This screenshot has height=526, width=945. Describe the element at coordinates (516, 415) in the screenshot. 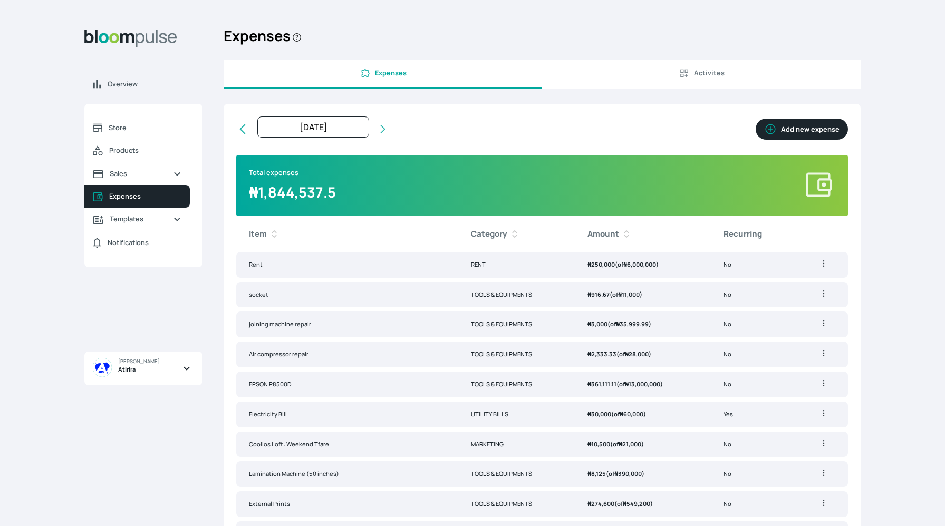

I see `td: UTILITY BILLS` at that location.